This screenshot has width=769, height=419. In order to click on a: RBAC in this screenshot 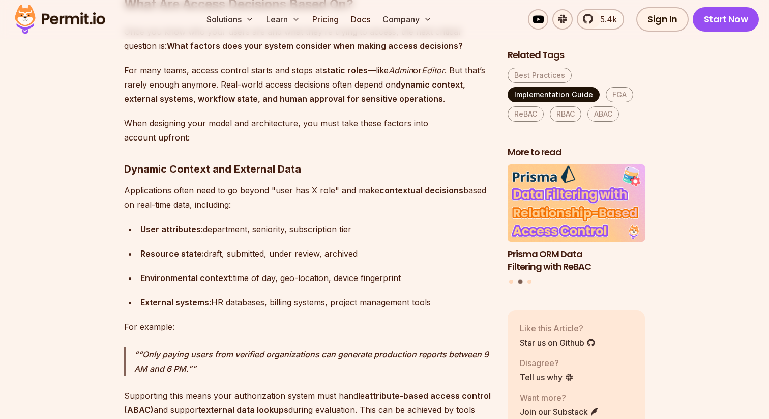, I will do `click(566, 114)`.